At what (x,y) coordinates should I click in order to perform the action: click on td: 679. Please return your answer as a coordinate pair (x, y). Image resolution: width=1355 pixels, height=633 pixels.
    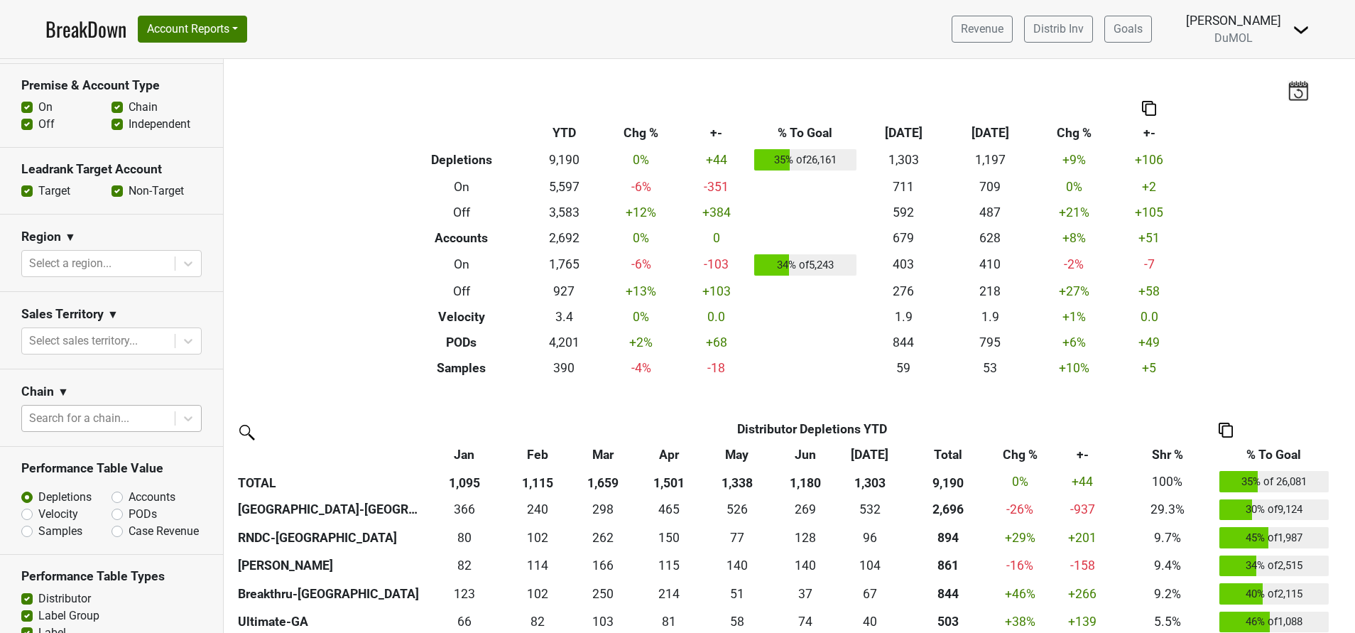
    Looking at the image, I should click on (903, 238).